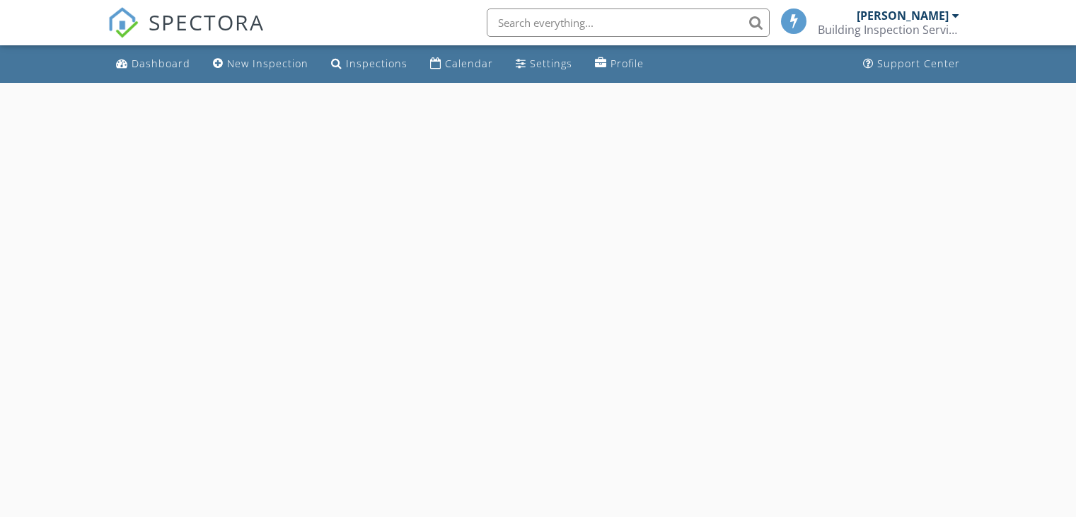 The width and height of the screenshot is (1076, 517). I want to click on a: New Inspection, so click(260, 64).